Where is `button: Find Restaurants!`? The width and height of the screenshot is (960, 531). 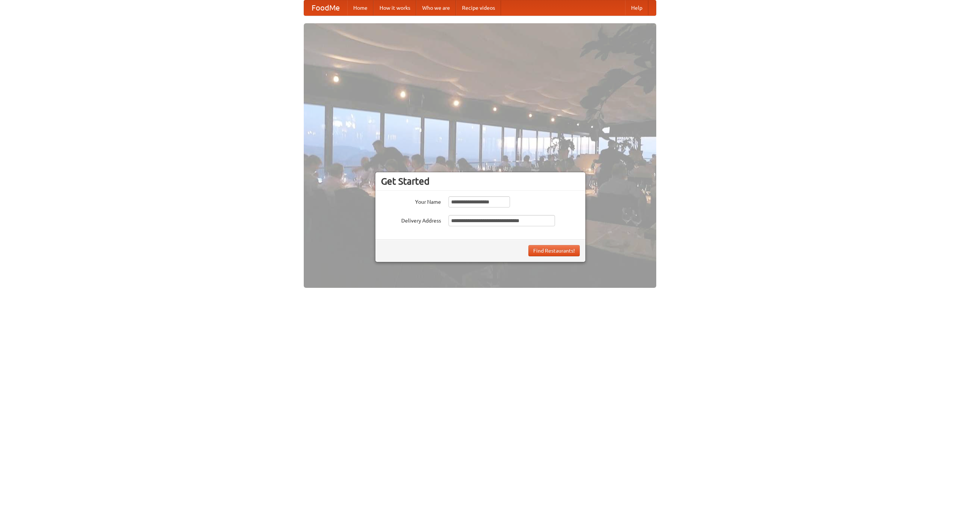 button: Find Restaurants! is located at coordinates (554, 250).